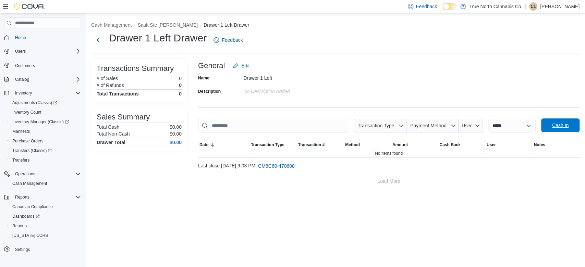 This screenshot has width=585, height=267. What do you see at coordinates (533, 7) in the screenshot?
I see `div: Charity Larocque` at bounding box center [533, 7].